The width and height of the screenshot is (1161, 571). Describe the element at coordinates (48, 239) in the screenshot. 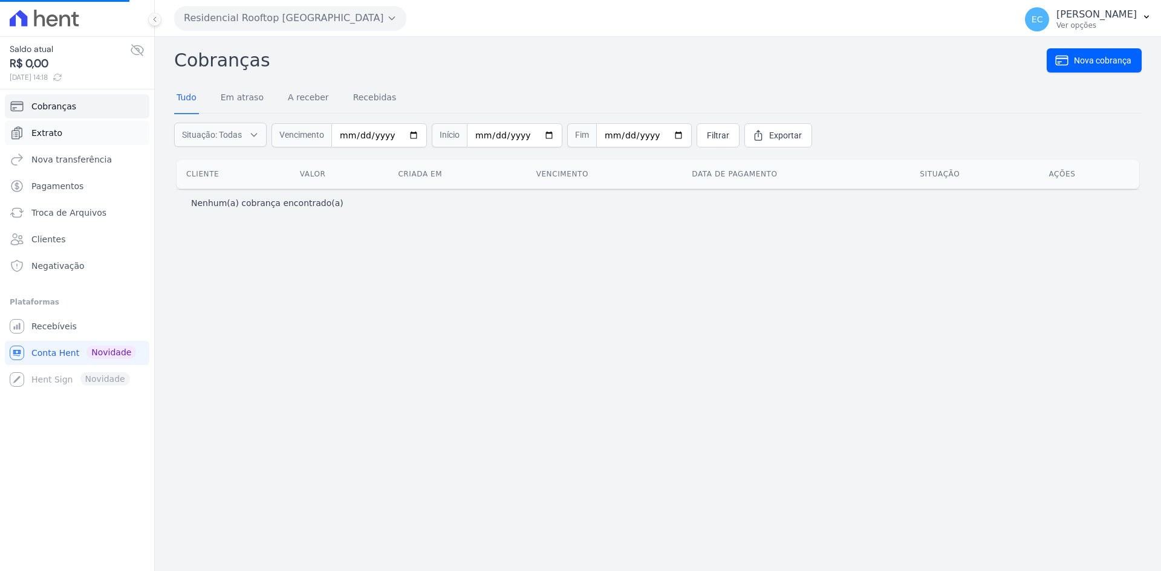

I see `span: Clientes` at that location.